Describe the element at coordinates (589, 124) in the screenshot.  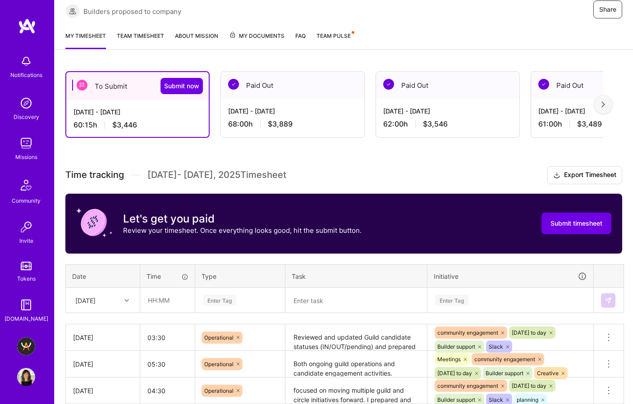
I see `span: $3,489` at that location.